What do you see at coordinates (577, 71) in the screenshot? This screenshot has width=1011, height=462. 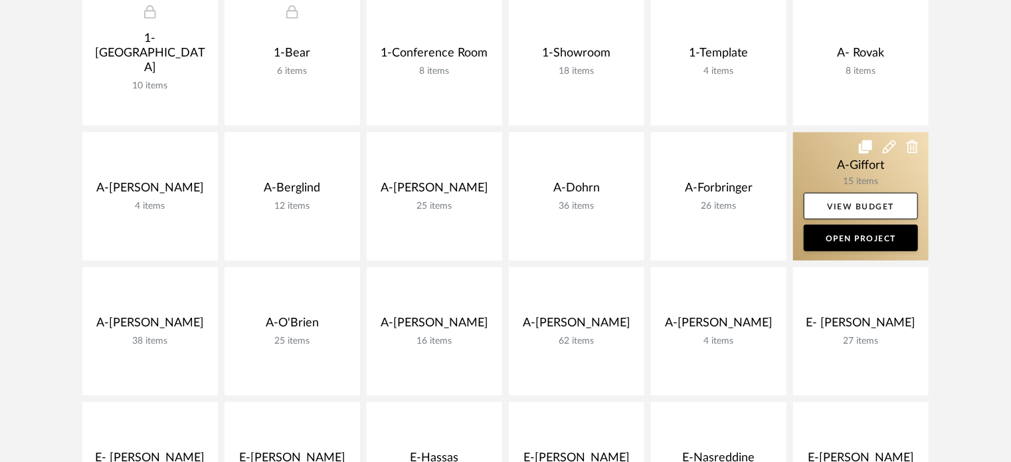 I see `div: 18 items` at bounding box center [577, 71].